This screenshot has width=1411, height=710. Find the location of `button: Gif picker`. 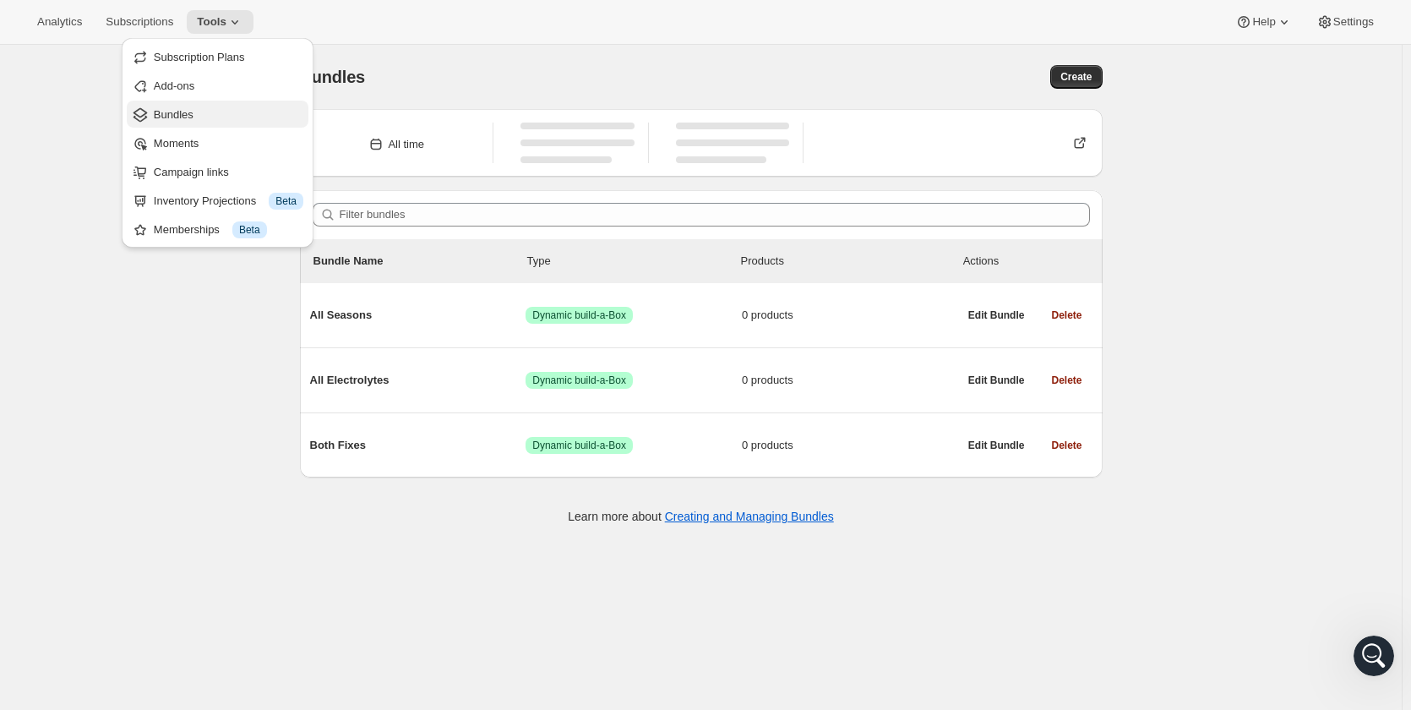

button: Gif picker is located at coordinates (60, 547).